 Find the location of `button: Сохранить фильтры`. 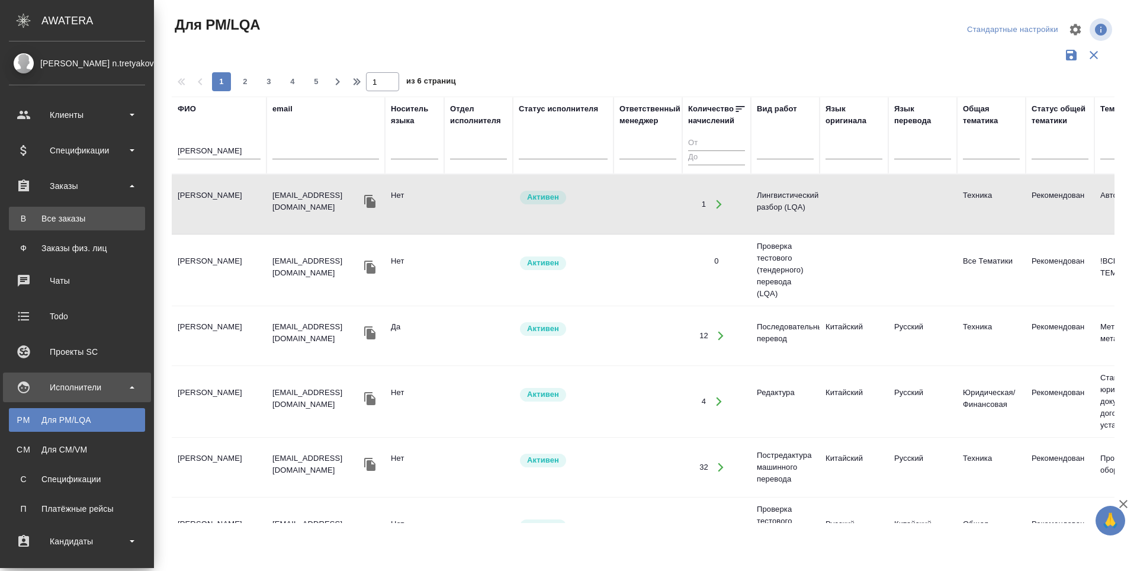

button: Сохранить фильтры is located at coordinates (1071, 55).